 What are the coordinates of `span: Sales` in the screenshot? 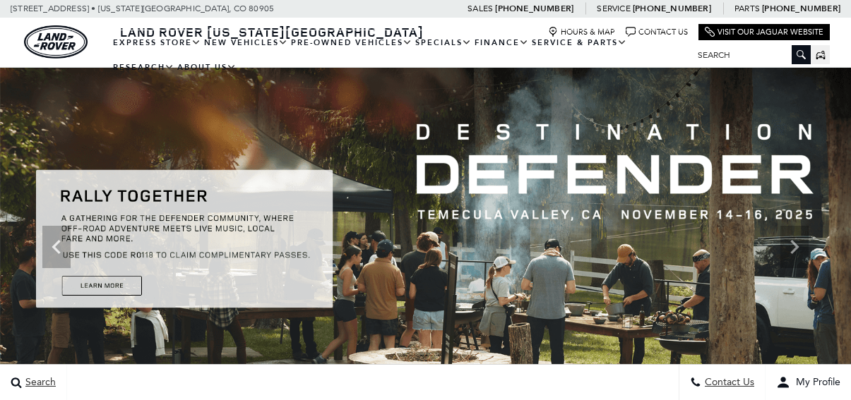 It's located at (480, 8).